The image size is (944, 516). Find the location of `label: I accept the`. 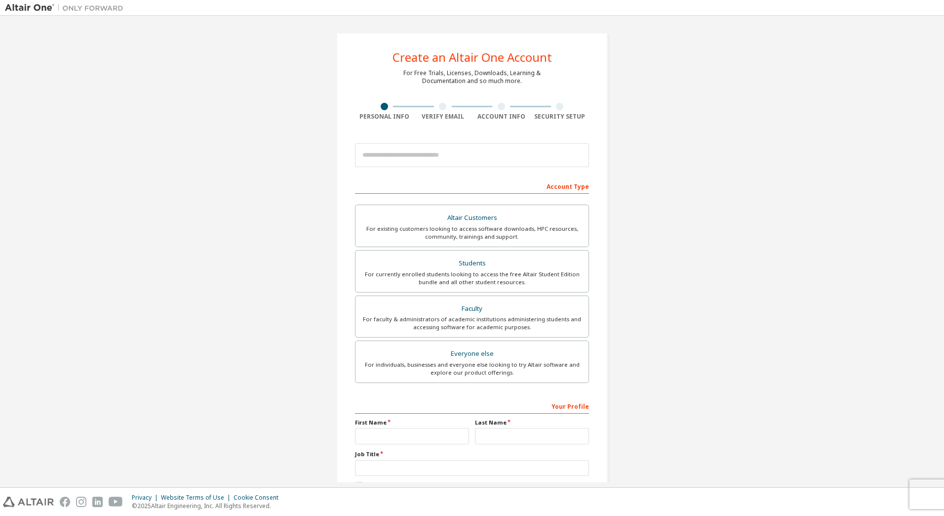

label: I accept the is located at coordinates (418, 486).